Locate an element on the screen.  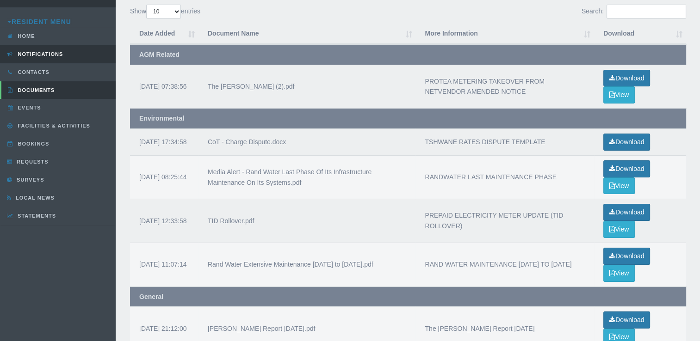
span: Requests is located at coordinates (31, 162).